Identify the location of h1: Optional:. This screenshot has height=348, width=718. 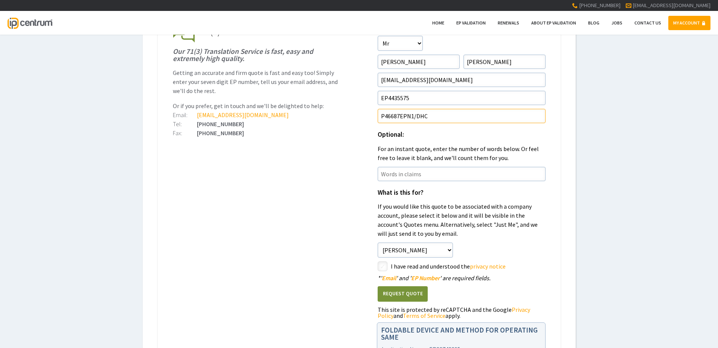
(461, 135).